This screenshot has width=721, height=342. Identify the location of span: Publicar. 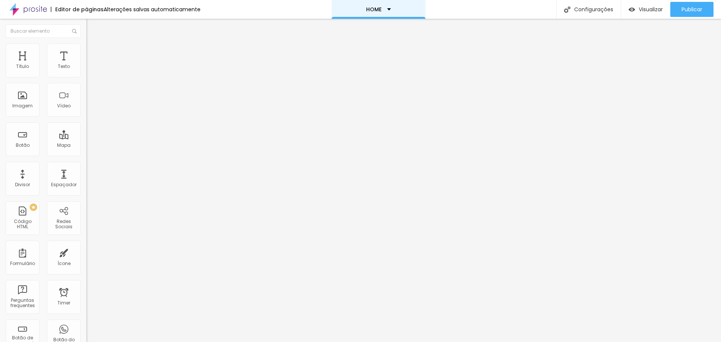
(692, 9).